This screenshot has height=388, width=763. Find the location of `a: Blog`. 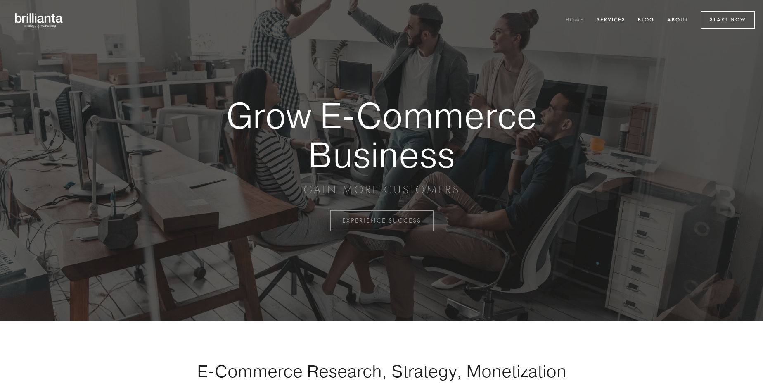

a: Blog is located at coordinates (646, 20).